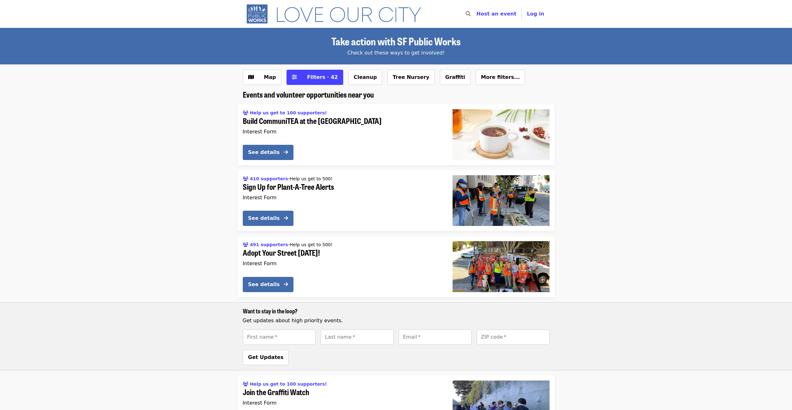 The height and width of the screenshot is (410, 792). What do you see at coordinates (500, 77) in the screenshot?
I see `span: More filters...` at bounding box center [500, 77].